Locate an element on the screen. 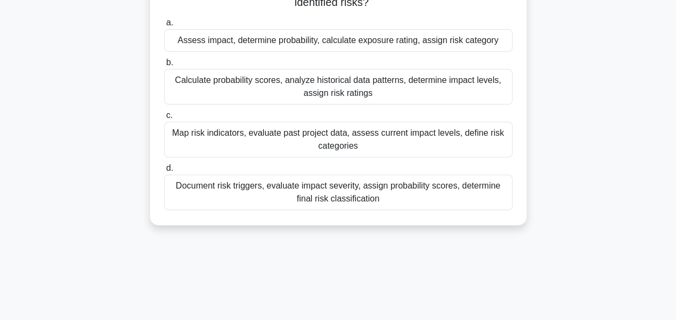 Image resolution: width=676 pixels, height=320 pixels. div: Calculate probability scores, analyze historical data patterns, determine impact levels, assign r... is located at coordinates (338, 87).